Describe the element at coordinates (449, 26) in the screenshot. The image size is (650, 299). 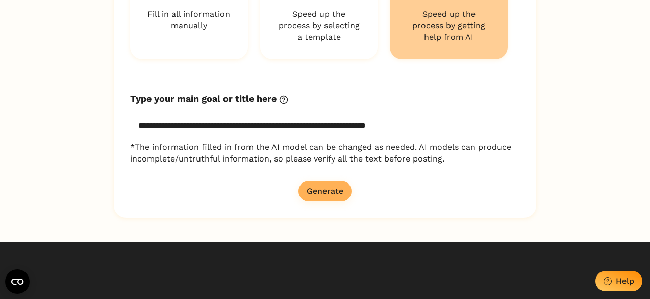
I see `p: Speed up the process by getting help from AI` at that location.